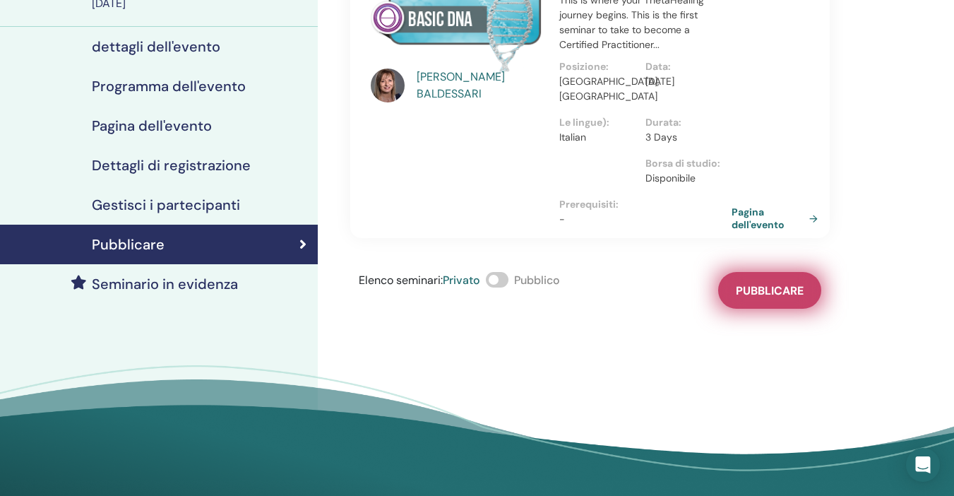  What do you see at coordinates (156, 47) in the screenshot?
I see `h4: dettagli dell'evento` at bounding box center [156, 47].